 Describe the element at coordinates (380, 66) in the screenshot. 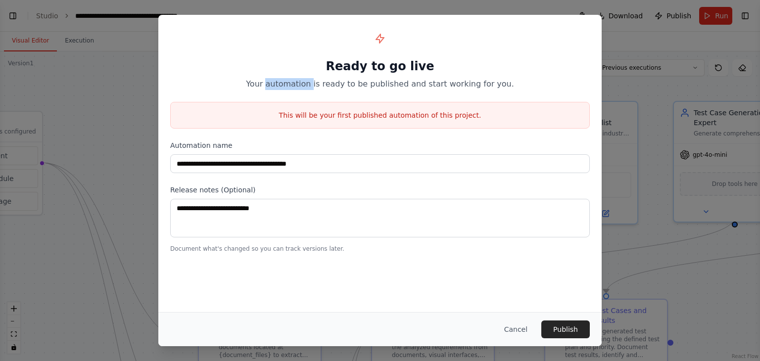

I see `h1: Ready to go live` at that location.